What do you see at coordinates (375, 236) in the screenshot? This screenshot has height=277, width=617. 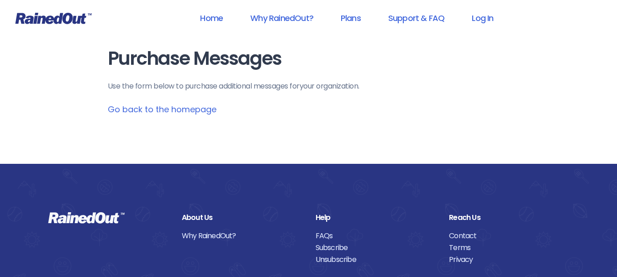 I see `a: FAQs` at bounding box center [375, 236].